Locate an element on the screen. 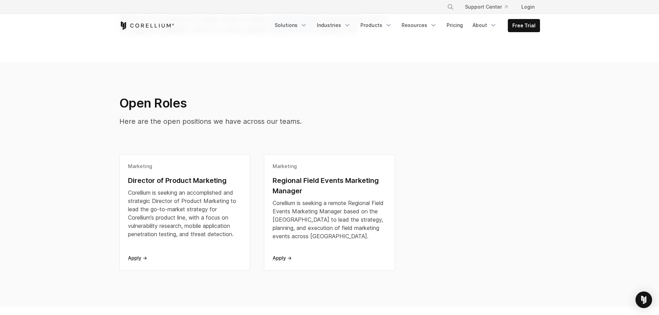  a: Resources is located at coordinates (419, 25).